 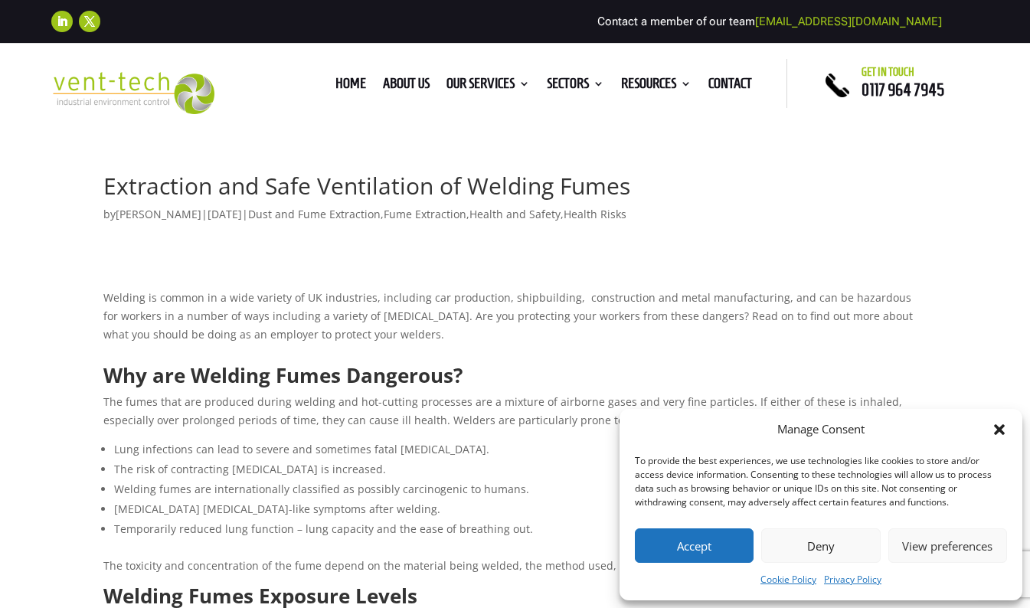 I want to click on a: Cookie Policy, so click(x=788, y=580).